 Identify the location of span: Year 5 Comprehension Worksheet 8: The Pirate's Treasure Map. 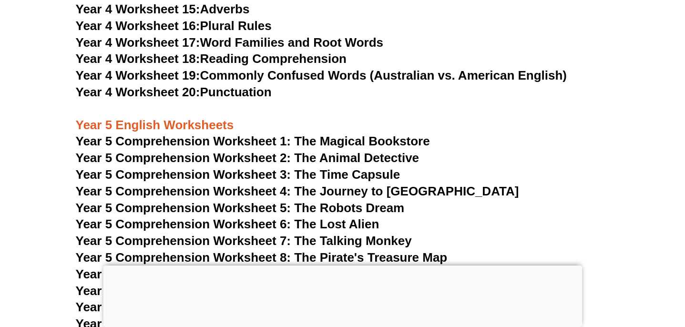
(262, 257).